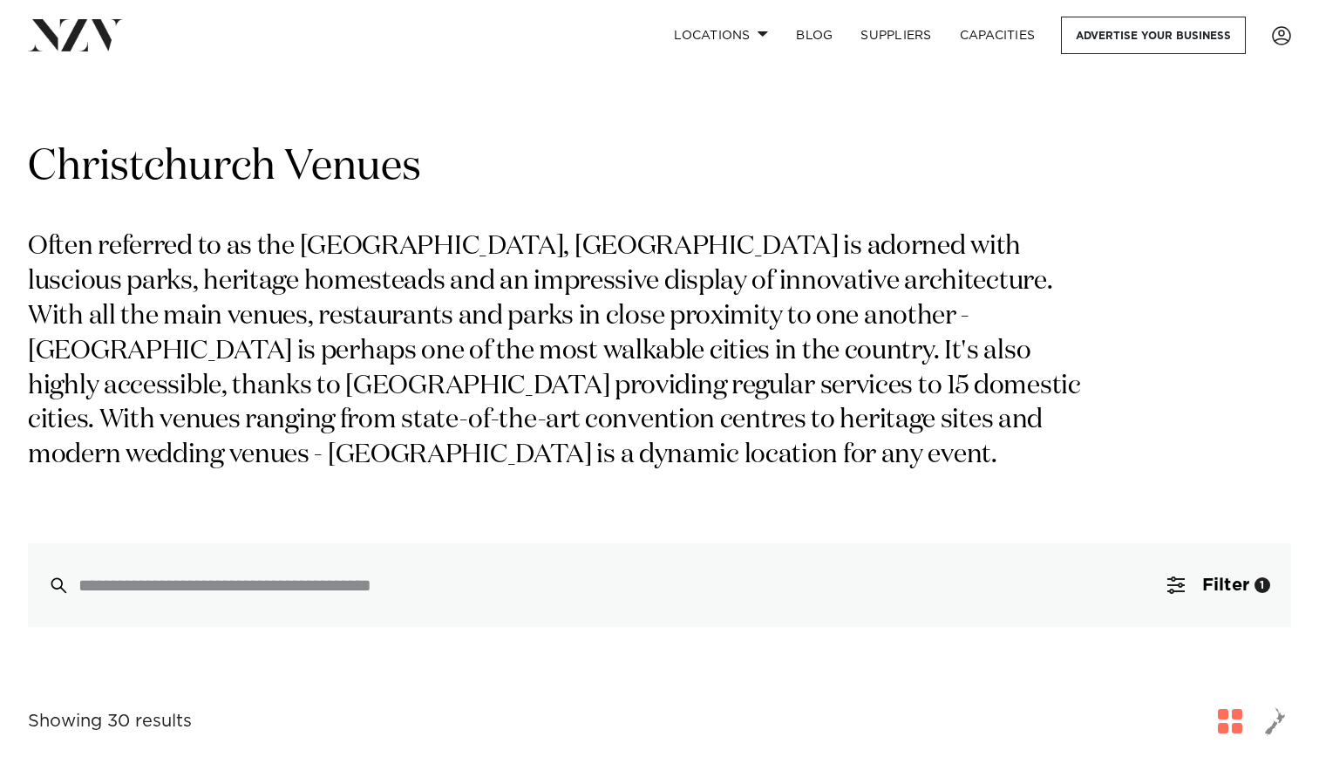 The width and height of the screenshot is (1319, 757). I want to click on a: BLOG, so click(814, 35).